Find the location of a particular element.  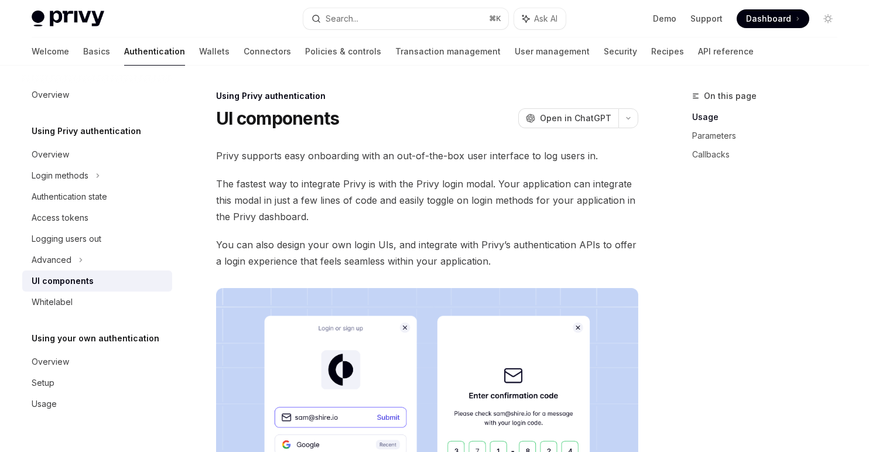

div: Access tokens is located at coordinates (60, 218).